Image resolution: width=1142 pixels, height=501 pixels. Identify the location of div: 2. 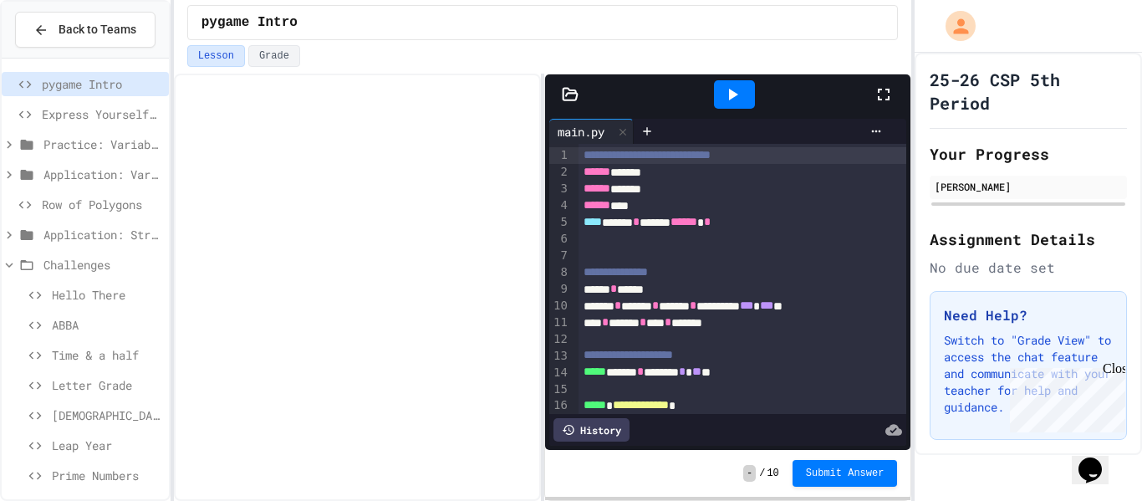
(559, 172).